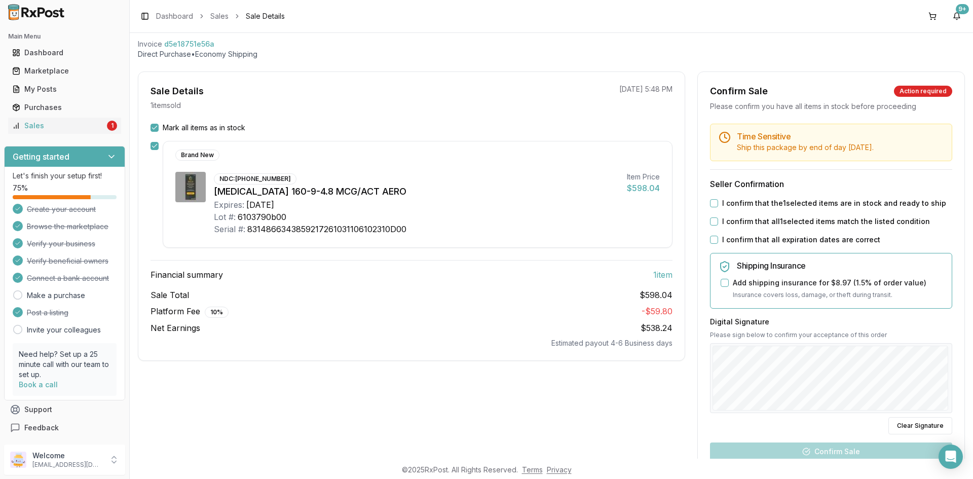  I want to click on p: 1 item sold, so click(166, 105).